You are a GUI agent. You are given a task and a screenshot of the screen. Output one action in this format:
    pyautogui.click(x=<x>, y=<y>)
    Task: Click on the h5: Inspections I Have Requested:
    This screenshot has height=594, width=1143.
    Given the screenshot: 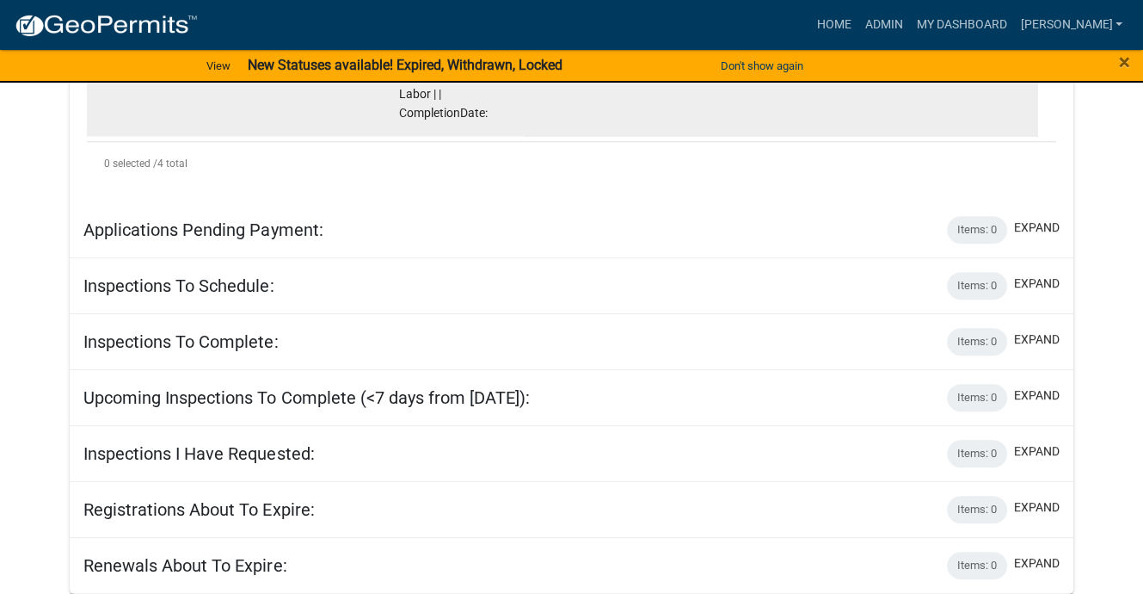 What is the action you would take?
    pyautogui.click(x=199, y=453)
    